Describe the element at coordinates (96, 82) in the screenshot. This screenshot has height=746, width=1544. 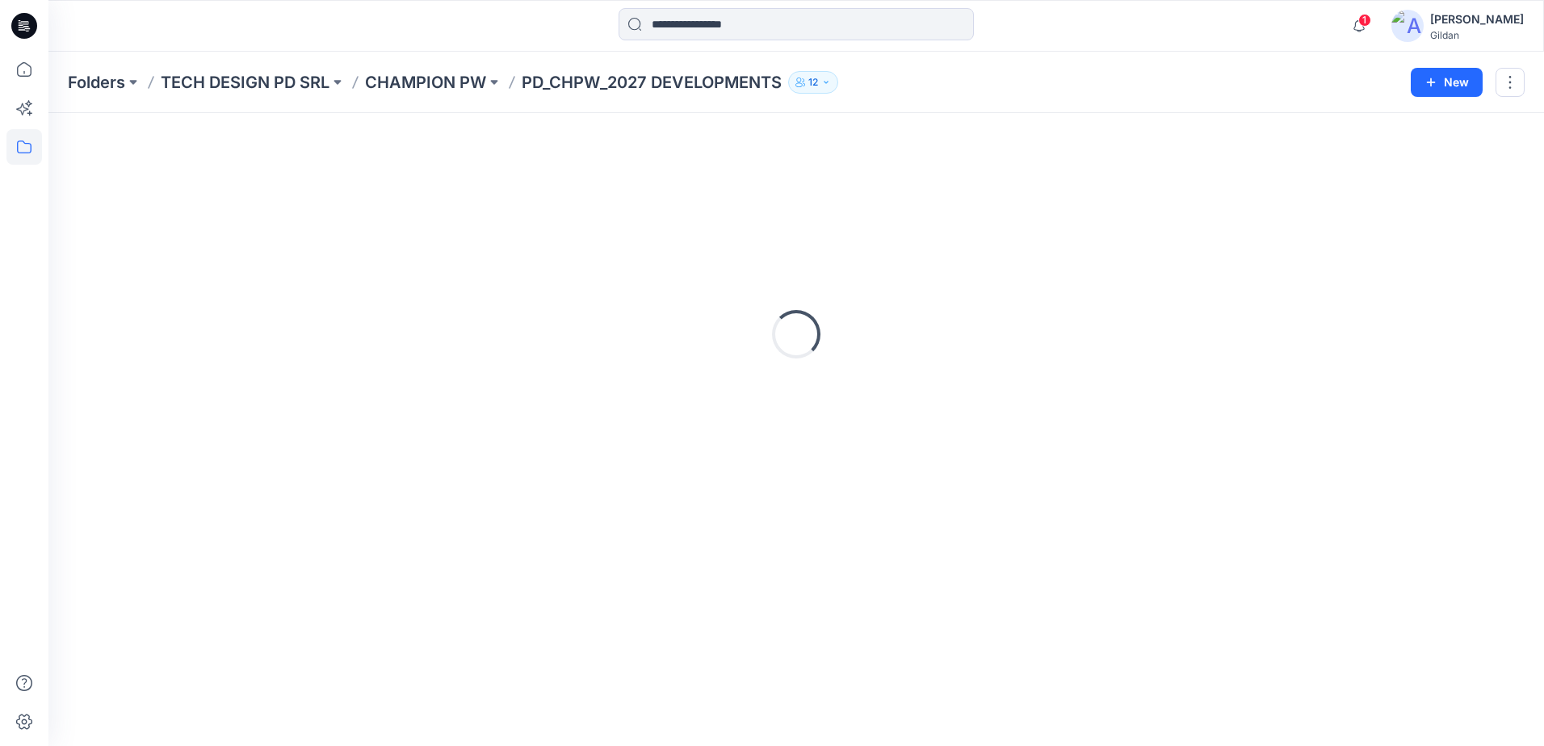
I see `p: Folders` at that location.